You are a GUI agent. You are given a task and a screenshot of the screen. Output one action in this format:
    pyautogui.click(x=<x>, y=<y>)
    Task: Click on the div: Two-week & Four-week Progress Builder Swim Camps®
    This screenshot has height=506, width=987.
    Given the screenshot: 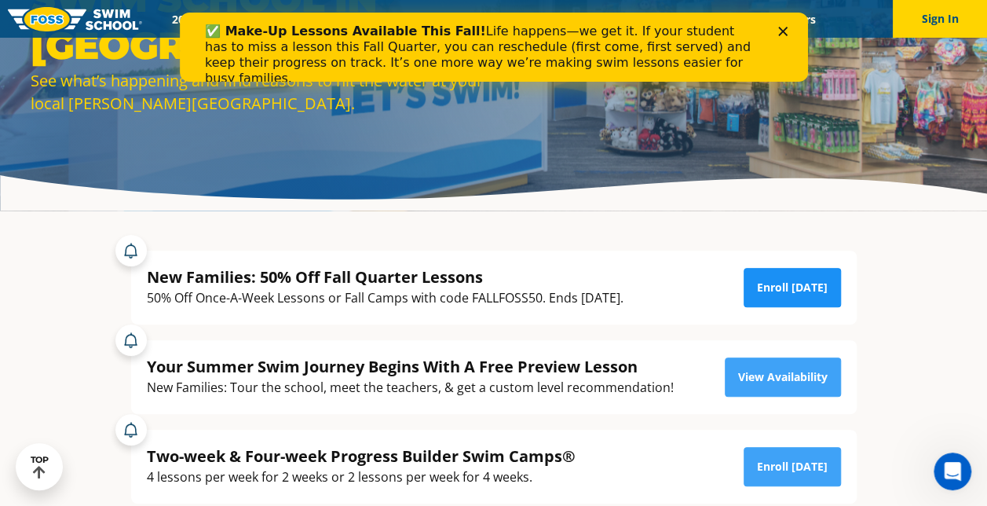 What is the action you would take?
    pyautogui.click(x=361, y=455)
    